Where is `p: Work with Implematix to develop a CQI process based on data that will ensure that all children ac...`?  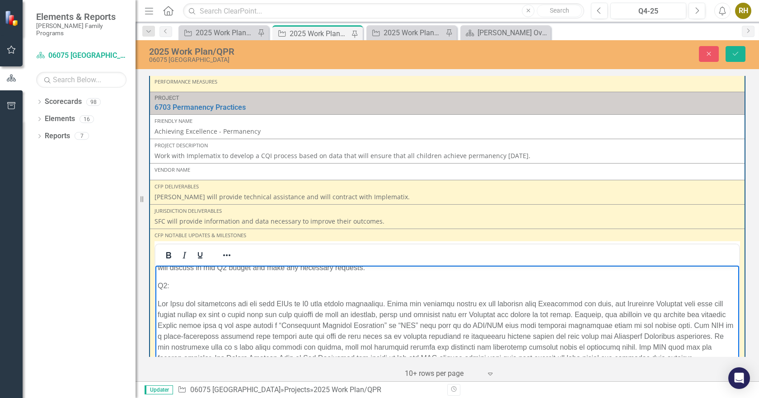
p: Work with Implematix to develop a CQI process based on data that will ensure that all children ac... is located at coordinates (447, 156).